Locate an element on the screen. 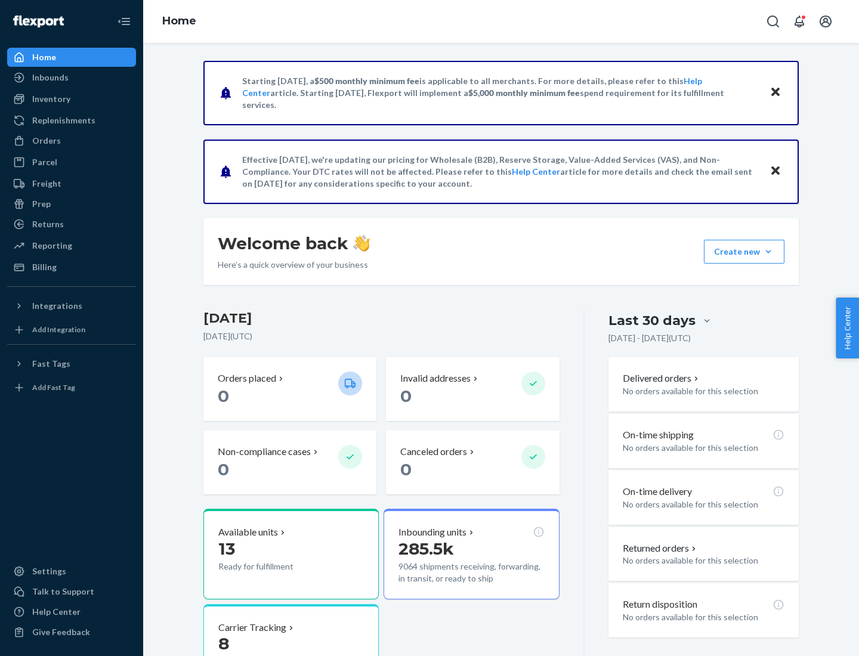 This screenshot has width=859, height=656. button: Returned orders is located at coordinates (660, 548).